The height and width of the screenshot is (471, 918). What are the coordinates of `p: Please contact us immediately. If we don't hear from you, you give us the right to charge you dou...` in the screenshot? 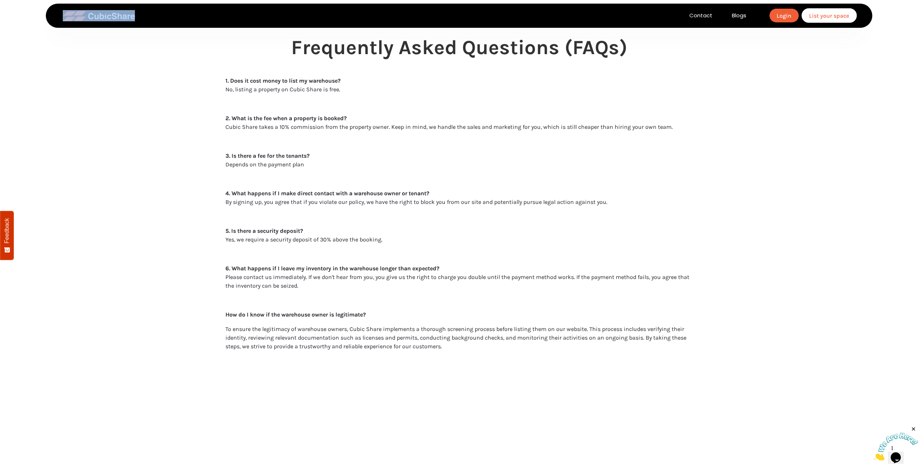 It's located at (459, 277).